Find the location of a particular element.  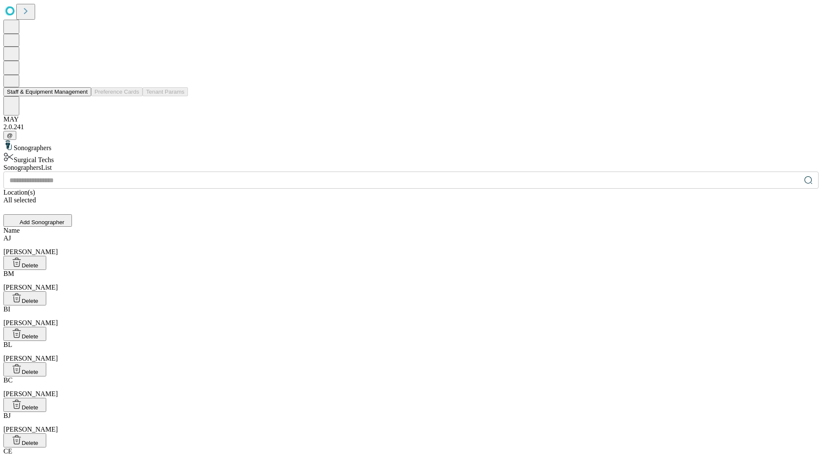

div: Name is located at coordinates (411, 231).